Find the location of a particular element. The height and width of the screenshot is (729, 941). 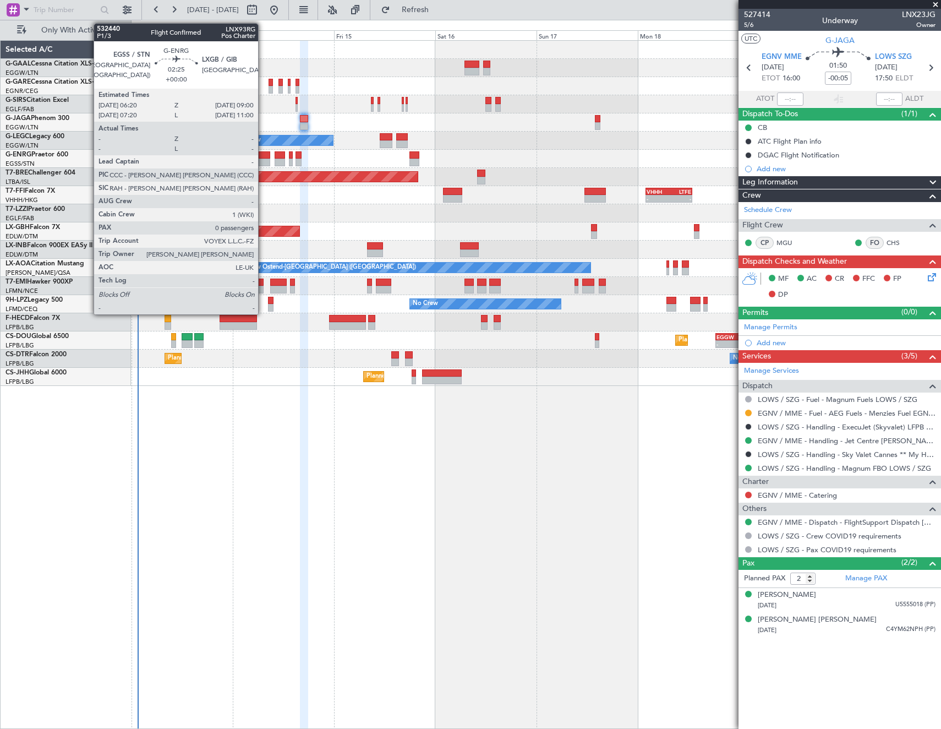

div: Sun 17 is located at coordinates (587, 35).